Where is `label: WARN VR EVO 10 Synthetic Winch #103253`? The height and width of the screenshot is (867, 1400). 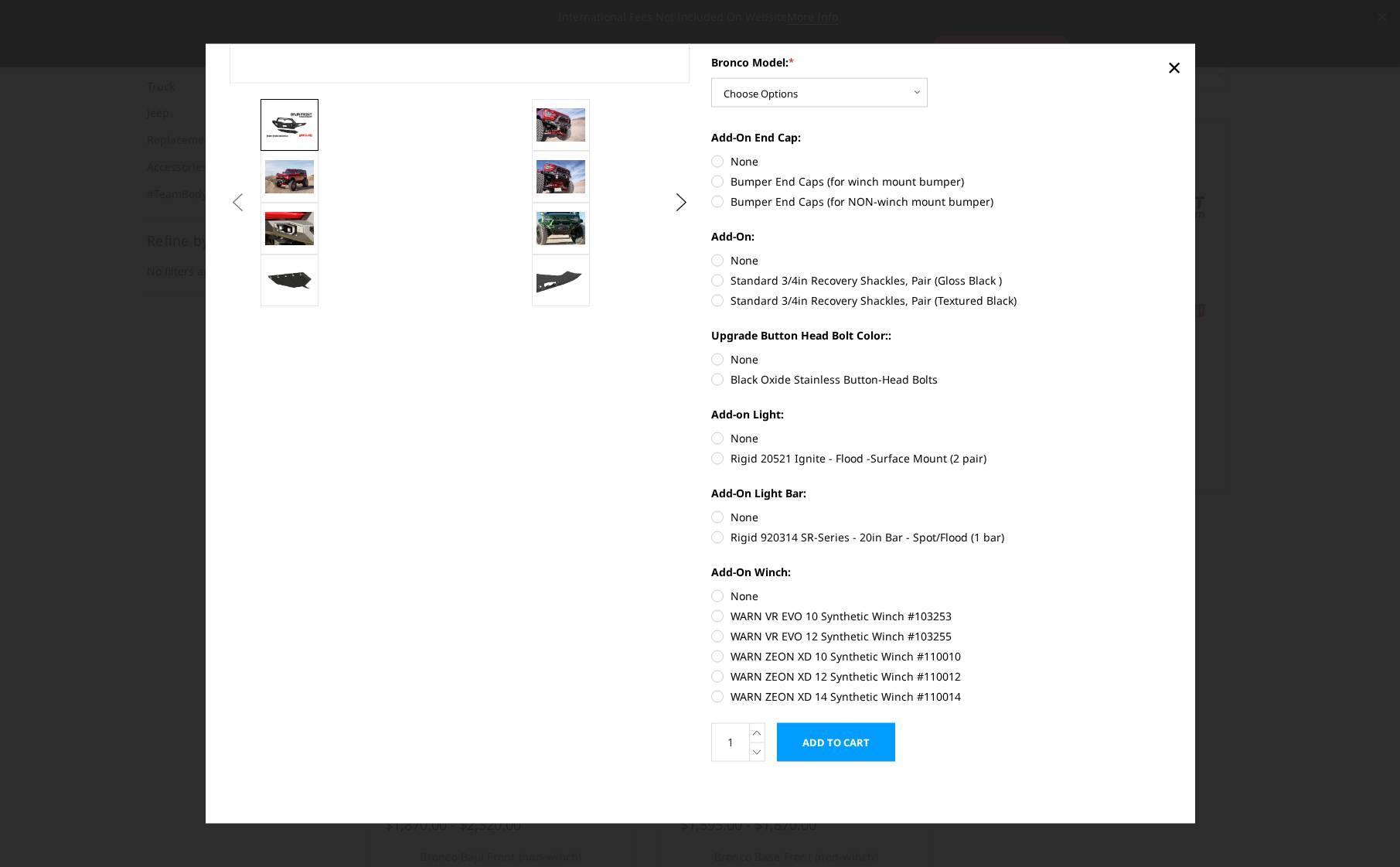 label: WARN VR EVO 10 Synthetic Winch #103253 is located at coordinates (941, 614).